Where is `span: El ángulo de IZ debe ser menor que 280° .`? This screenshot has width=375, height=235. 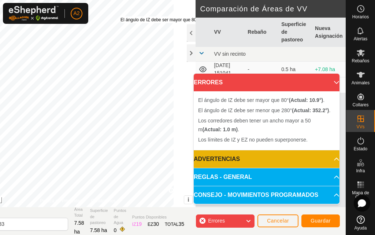
span: El ángulo de IZ debe ser menor que 280° . is located at coordinates (264, 110).